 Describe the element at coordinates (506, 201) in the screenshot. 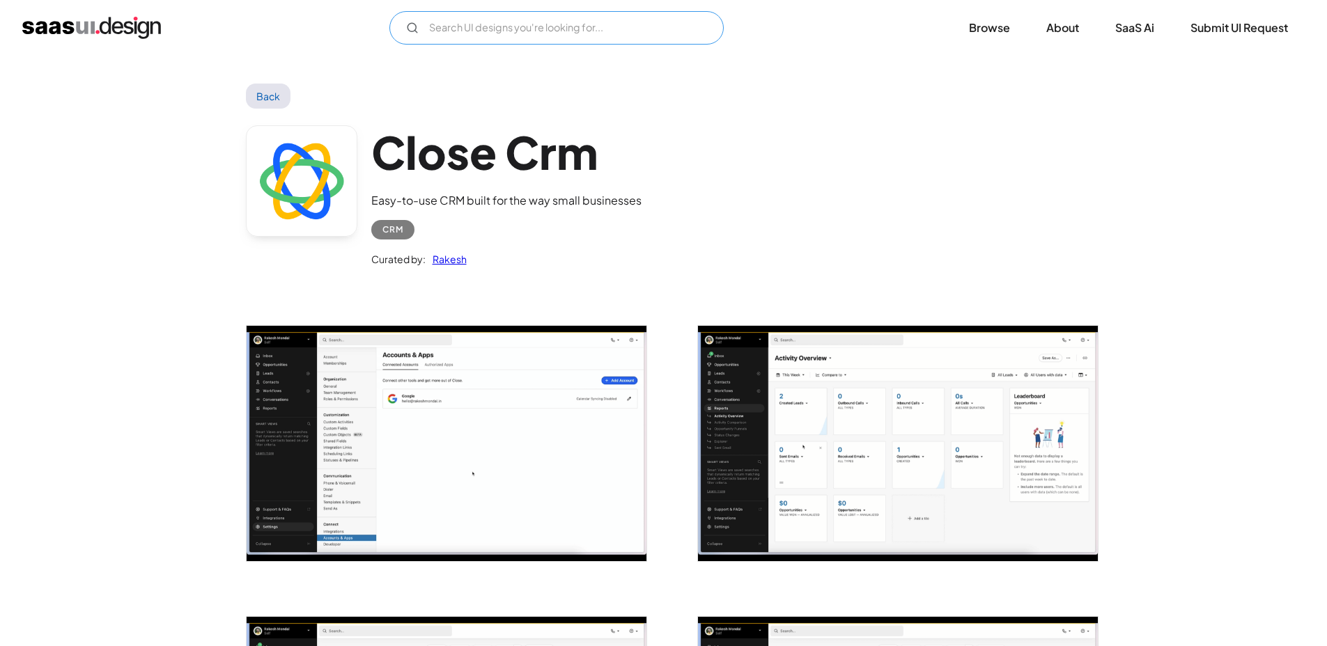

I see `div: Easy-to-use CRM built for the way small businesses` at that location.